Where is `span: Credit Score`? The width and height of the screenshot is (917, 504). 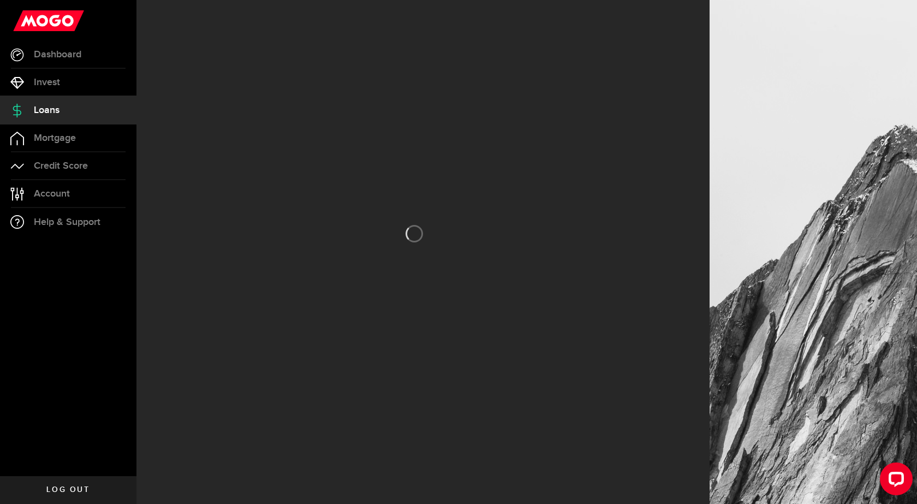
span: Credit Score is located at coordinates (61, 166).